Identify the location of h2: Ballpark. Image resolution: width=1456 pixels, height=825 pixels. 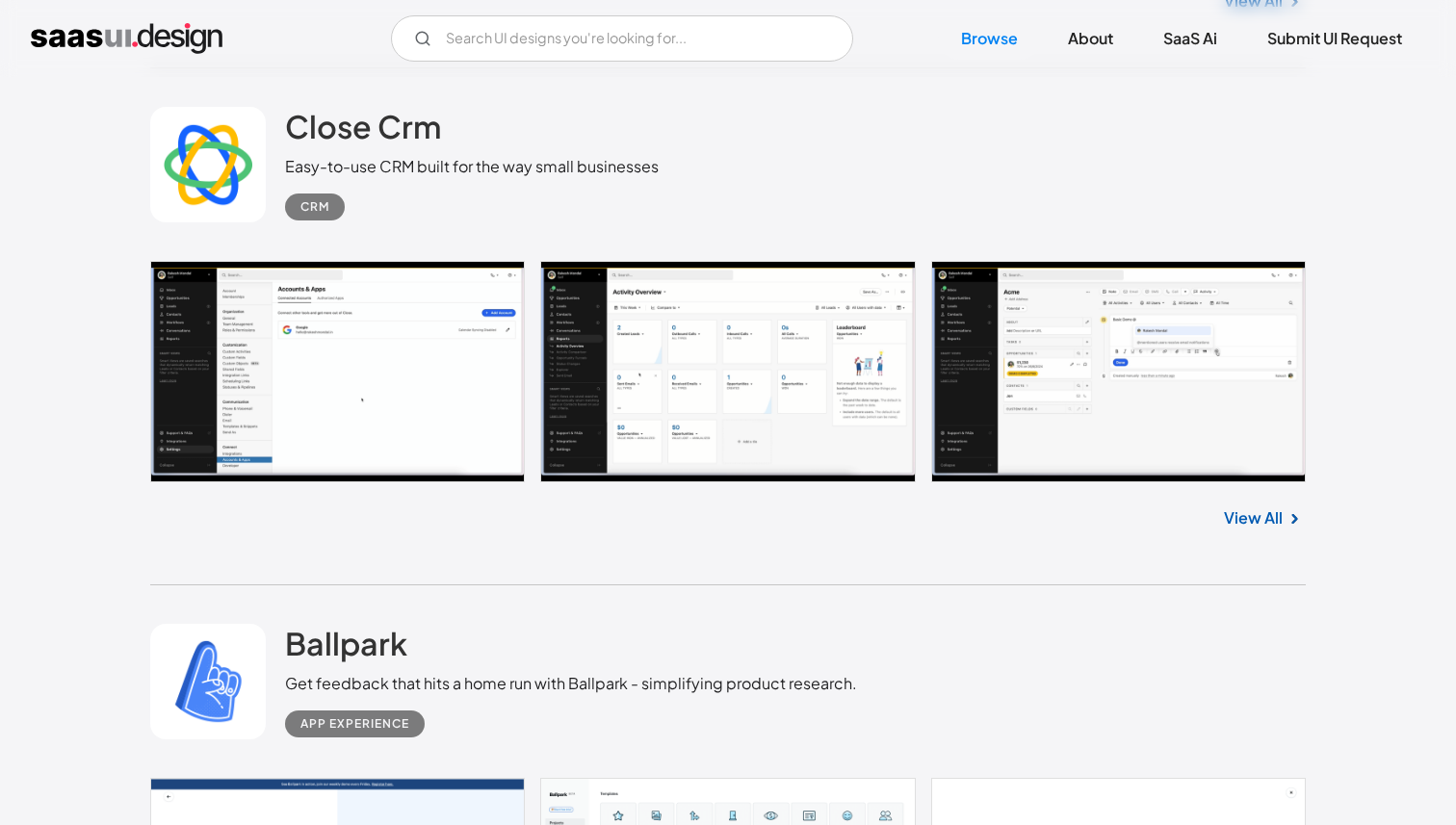
(345, 643).